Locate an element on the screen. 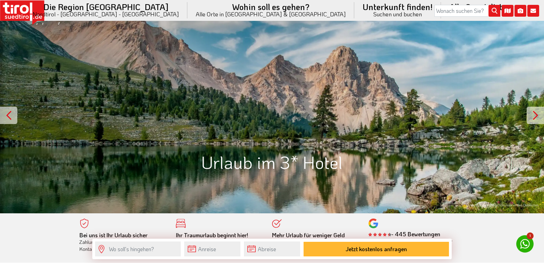 The height and width of the screenshot is (263, 544). input: Anreise is located at coordinates (212, 248).